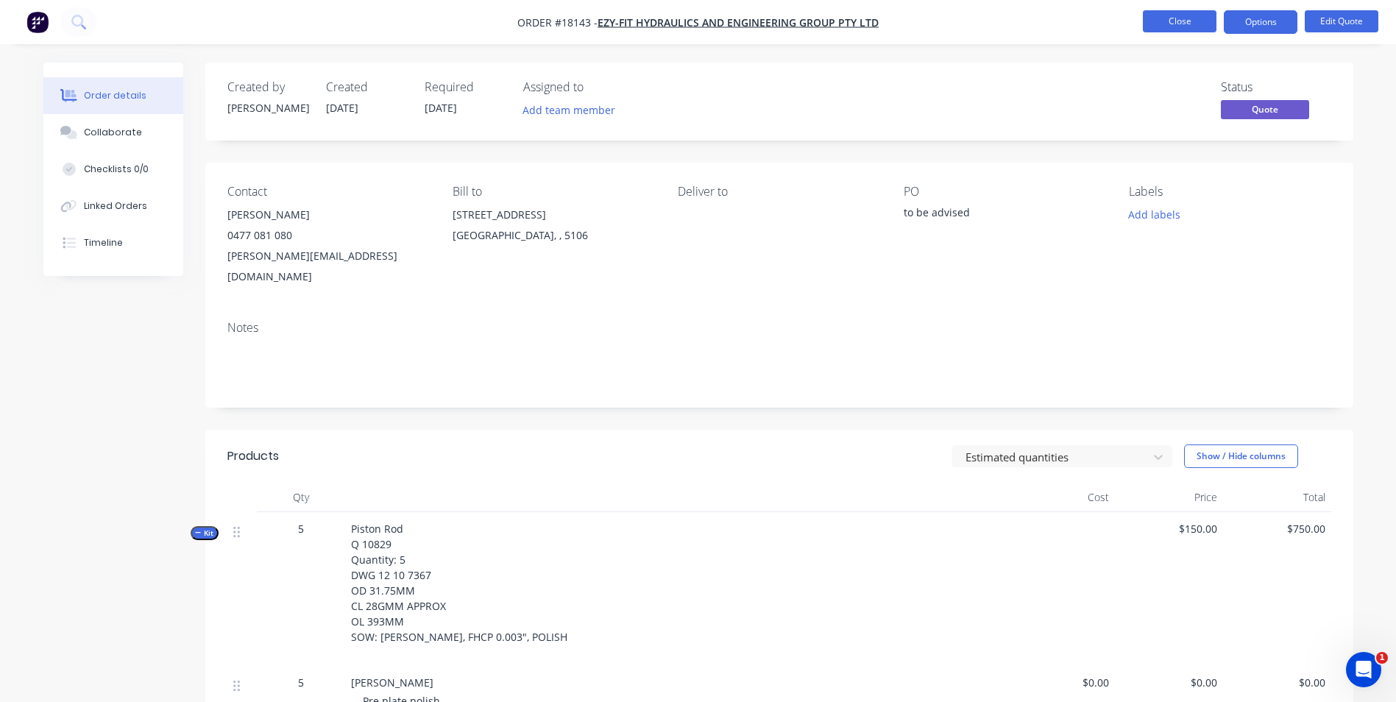 The width and height of the screenshot is (1396, 702). Describe the element at coordinates (103, 243) in the screenshot. I see `div: Timeline` at that location.